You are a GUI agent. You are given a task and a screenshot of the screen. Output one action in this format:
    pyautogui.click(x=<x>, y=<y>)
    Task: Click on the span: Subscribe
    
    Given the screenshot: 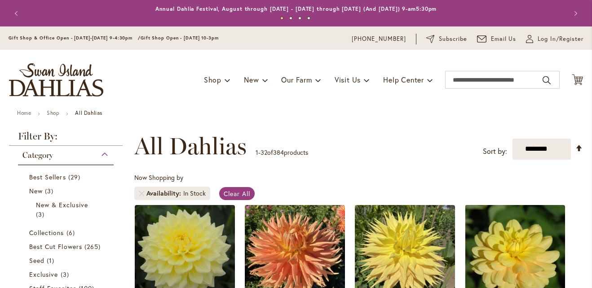 What is the action you would take?
    pyautogui.click(x=452, y=39)
    